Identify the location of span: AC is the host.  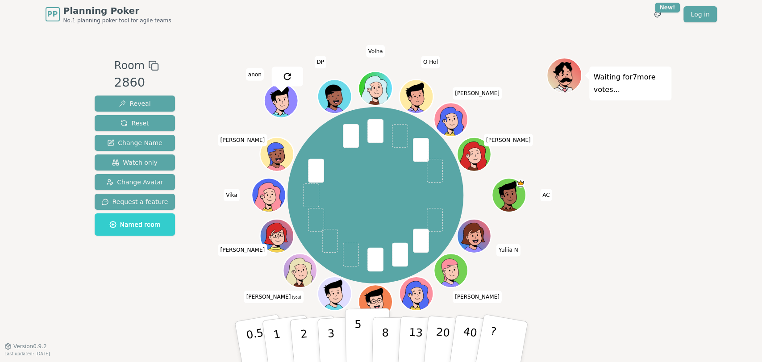
(521, 184).